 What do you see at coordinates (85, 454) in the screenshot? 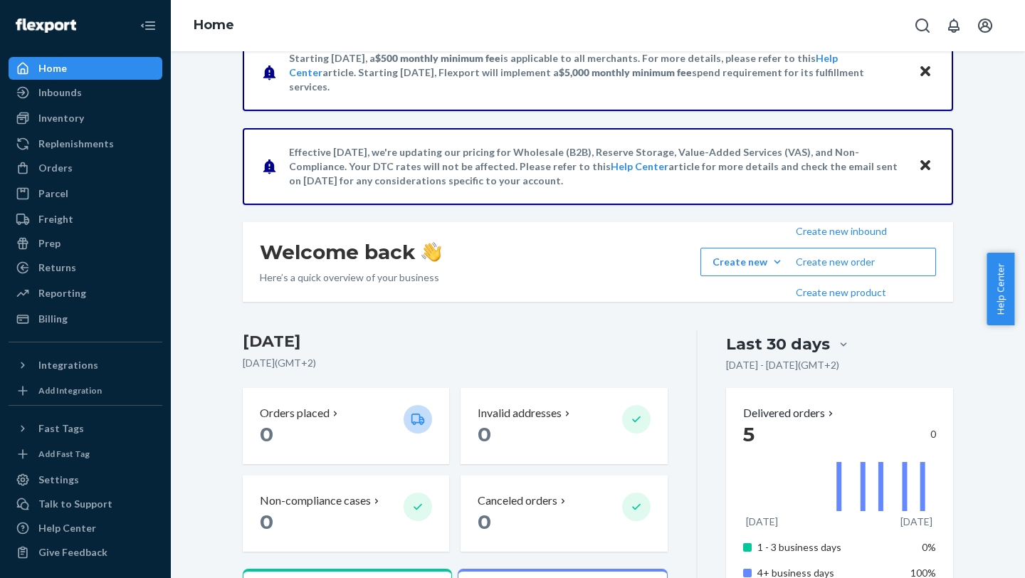
I see `a: Add Fast Tag` at bounding box center [85, 454].